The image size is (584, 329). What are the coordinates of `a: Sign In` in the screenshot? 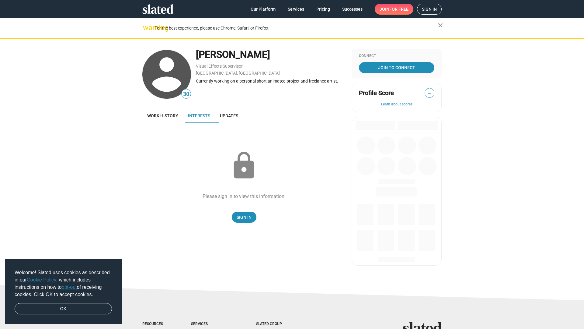 It's located at (244, 217).